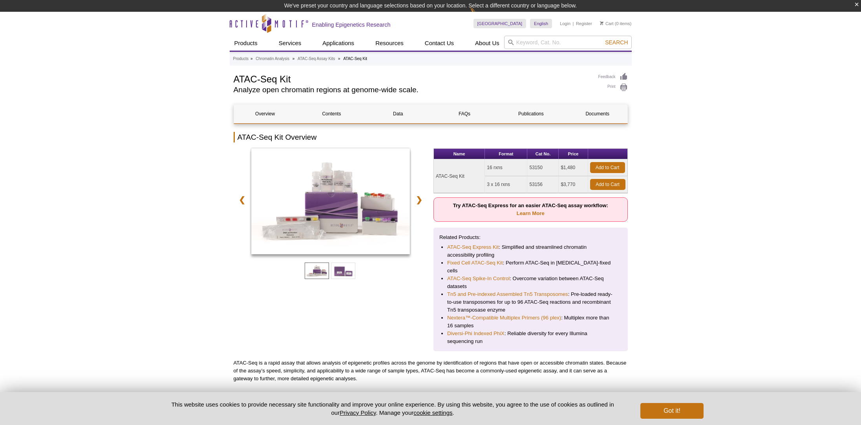 This screenshot has width=861, height=425. What do you see at coordinates (476, 334) in the screenshot?
I see `a: Diversi-Phi Indexed PhiX` at bounding box center [476, 334].